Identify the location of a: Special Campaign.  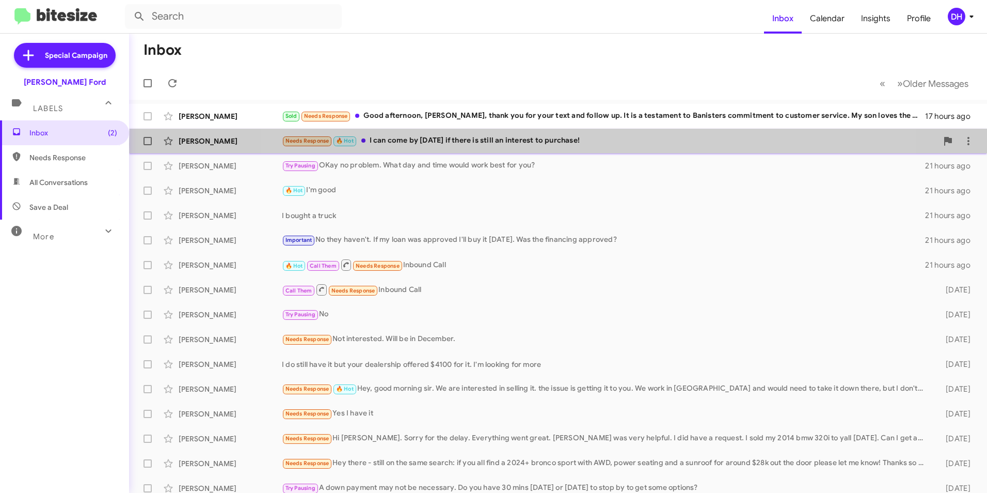
(65, 55).